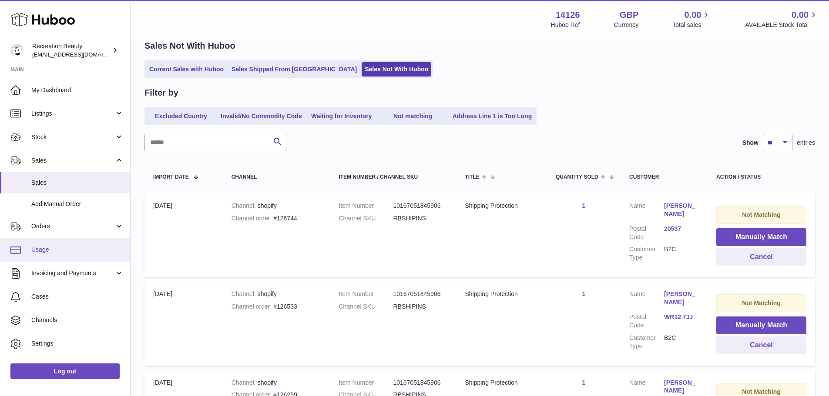 Image resolution: width=829 pixels, height=396 pixels. What do you see at coordinates (681, 317) in the screenshot?
I see `a: WR12 7JJ` at bounding box center [681, 317].